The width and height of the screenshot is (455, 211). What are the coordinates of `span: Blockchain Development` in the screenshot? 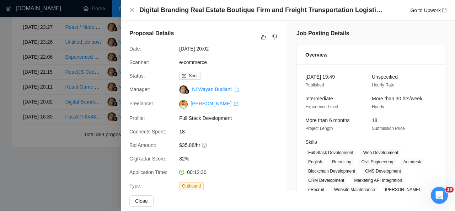 It's located at (332, 171).